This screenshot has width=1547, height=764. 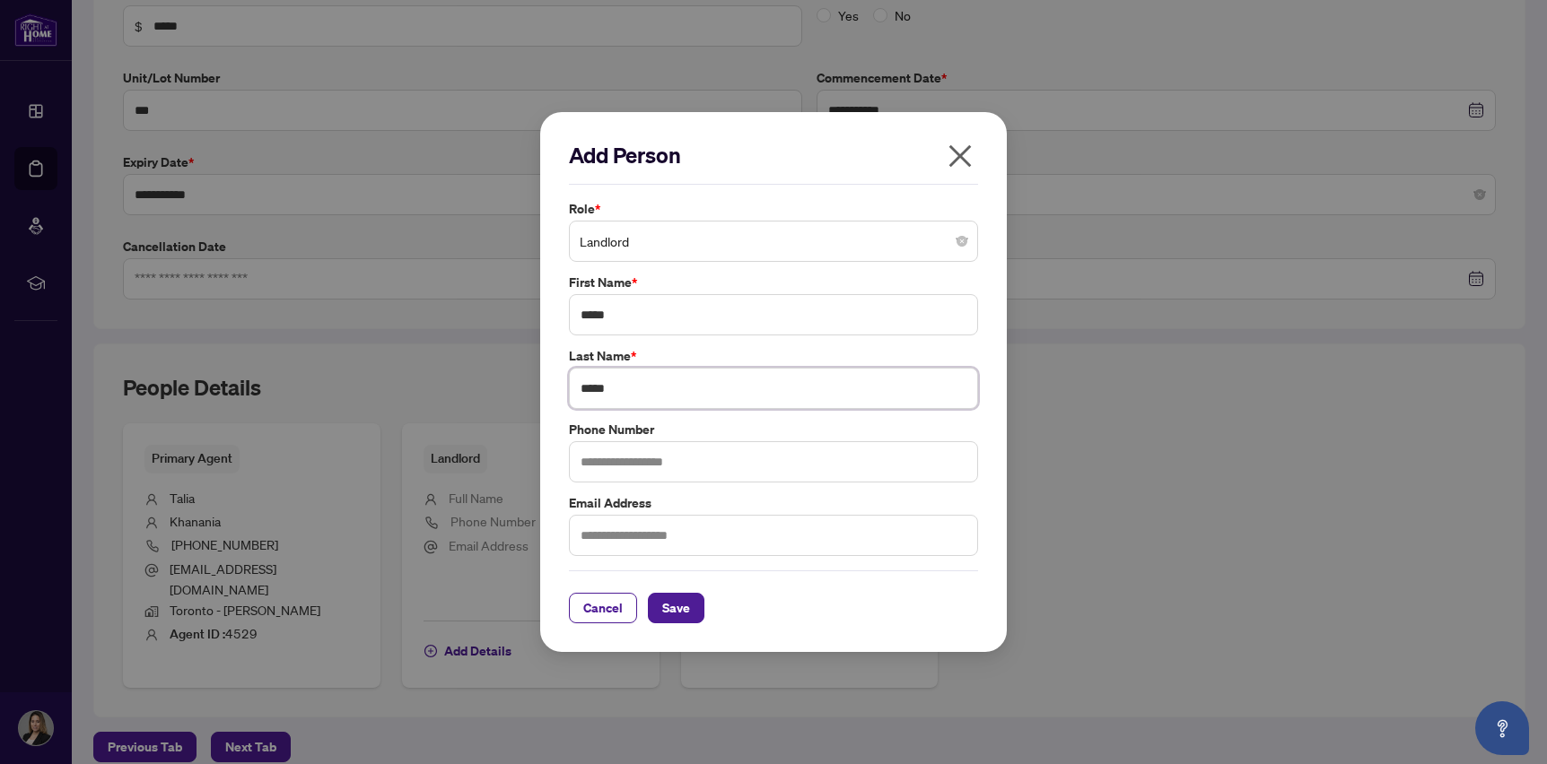 I want to click on button: Open asap, so click(x=1502, y=728).